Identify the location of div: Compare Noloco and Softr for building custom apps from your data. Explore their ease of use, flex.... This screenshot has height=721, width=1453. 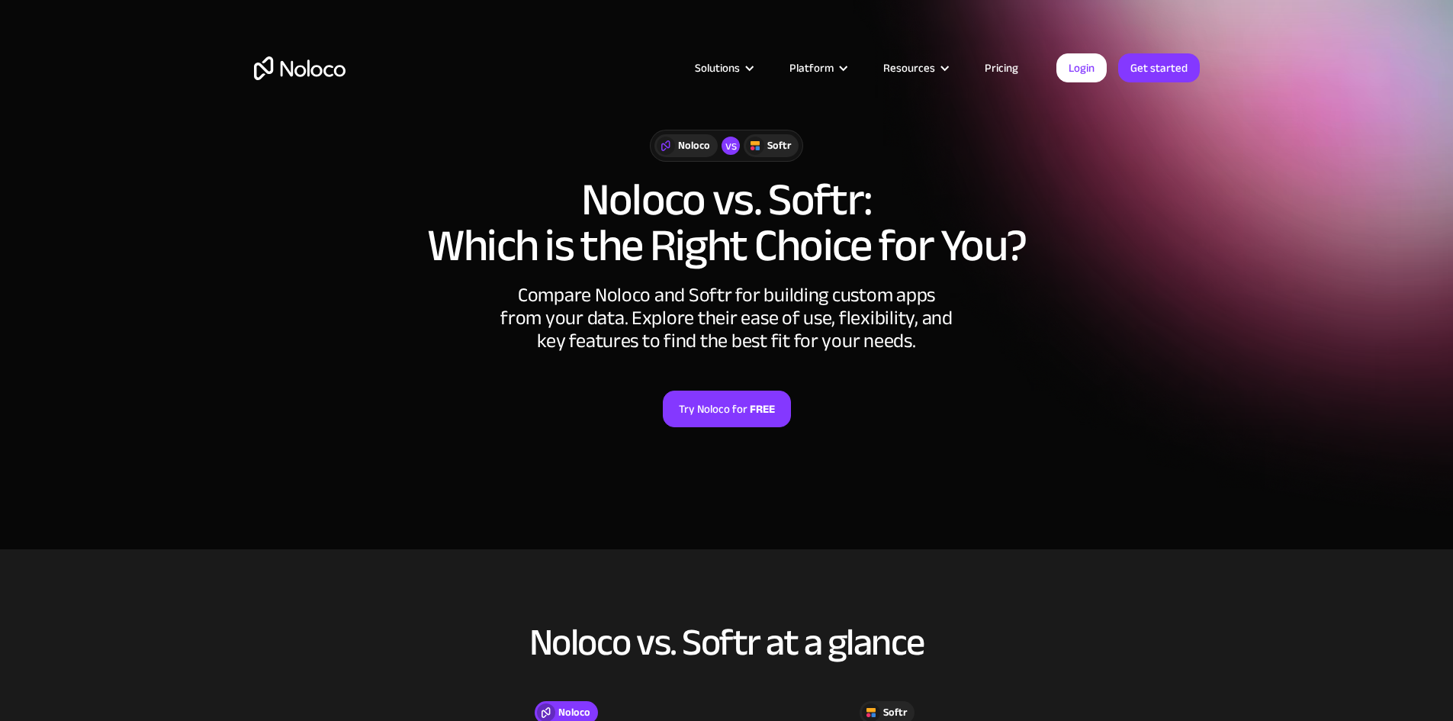
(727, 318).